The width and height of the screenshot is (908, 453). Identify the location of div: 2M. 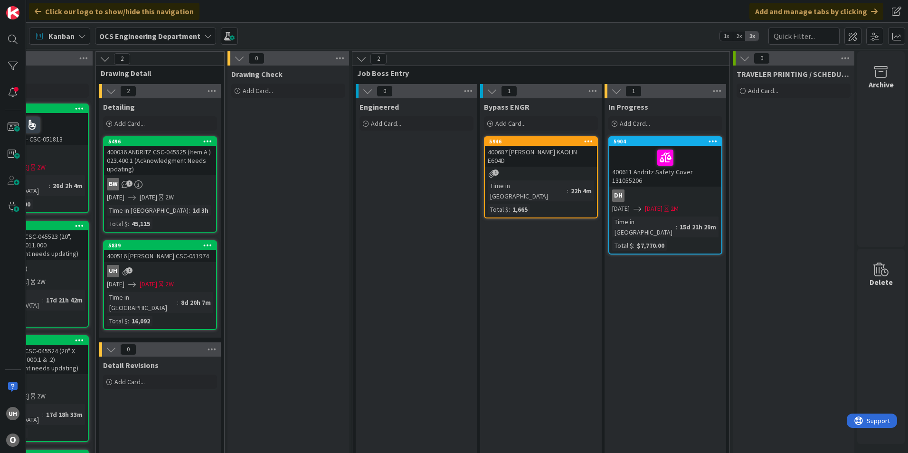
(674, 208).